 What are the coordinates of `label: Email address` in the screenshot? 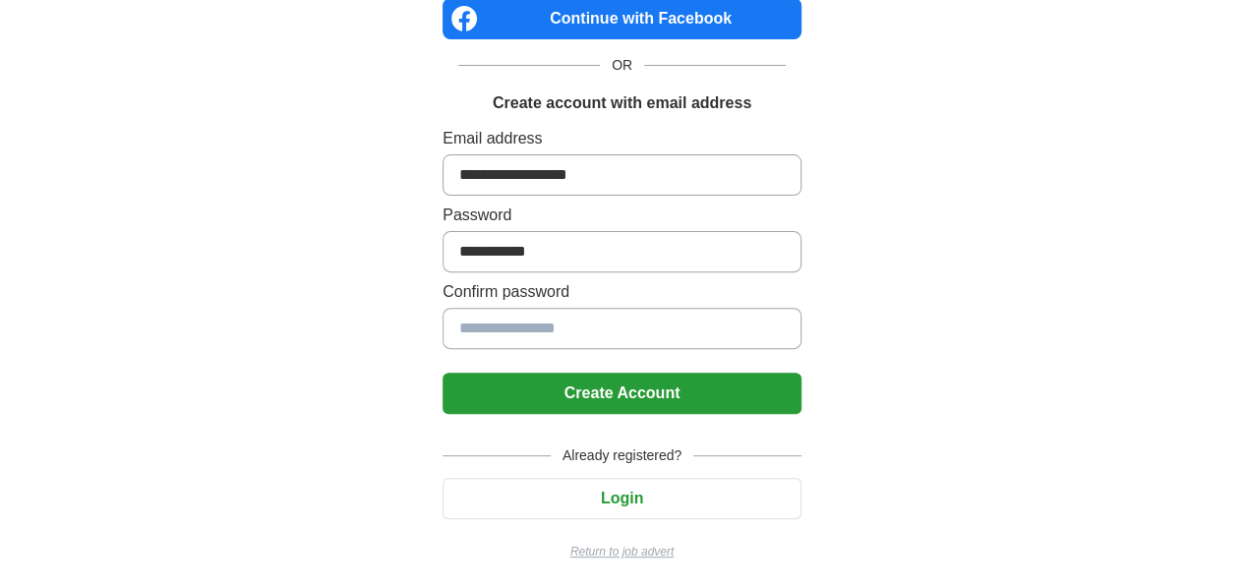 It's located at (622, 139).